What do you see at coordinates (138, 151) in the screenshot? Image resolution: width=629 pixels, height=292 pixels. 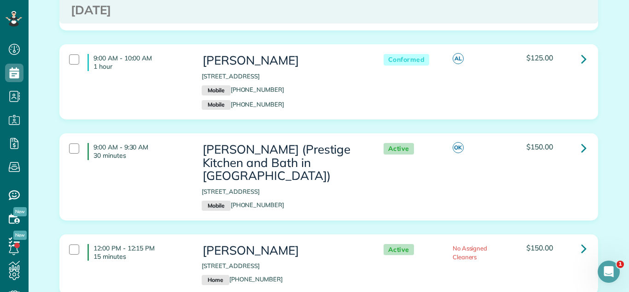 I see `h4: 9:00 AM - 9:30 AM` at bounding box center [138, 151].